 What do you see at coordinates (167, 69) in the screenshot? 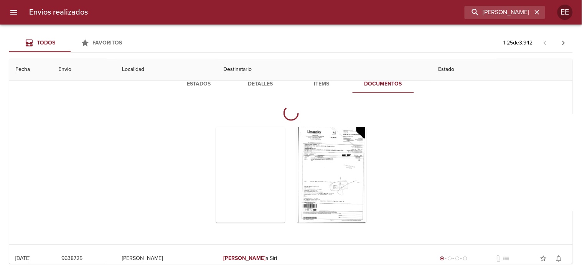
I see `th: Localidad` at bounding box center [167, 69].